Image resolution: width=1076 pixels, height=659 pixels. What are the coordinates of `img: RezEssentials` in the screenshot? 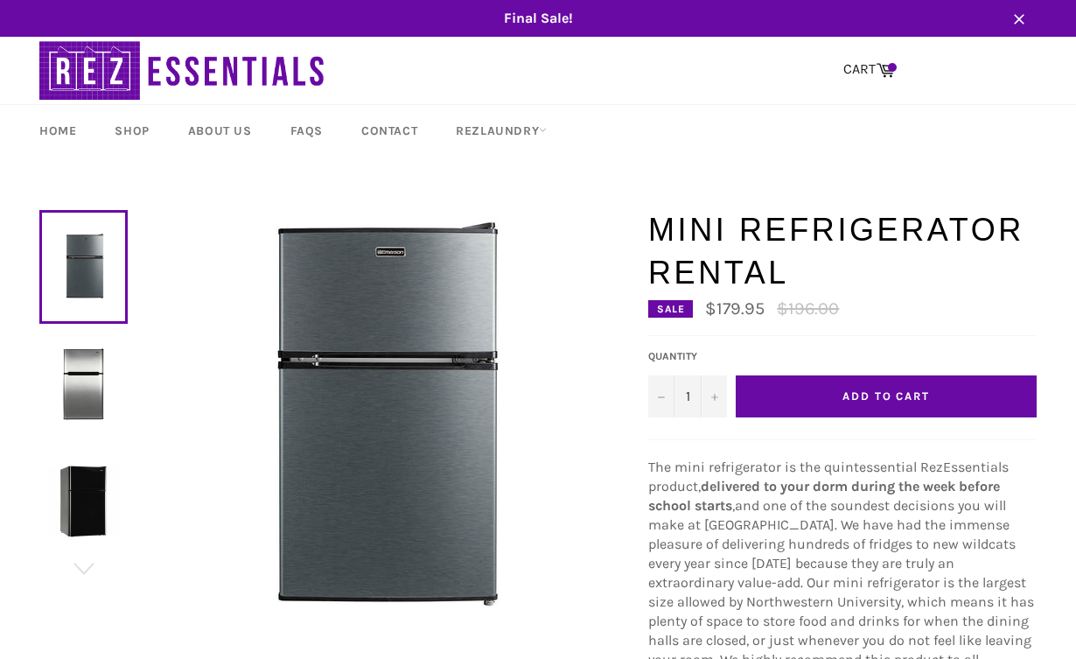 It's located at (184, 70).